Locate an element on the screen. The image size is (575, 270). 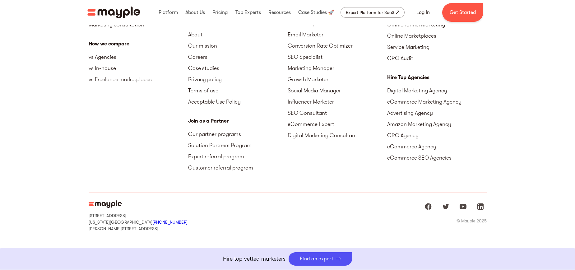
a: Marketing Manager is located at coordinates (337, 68).